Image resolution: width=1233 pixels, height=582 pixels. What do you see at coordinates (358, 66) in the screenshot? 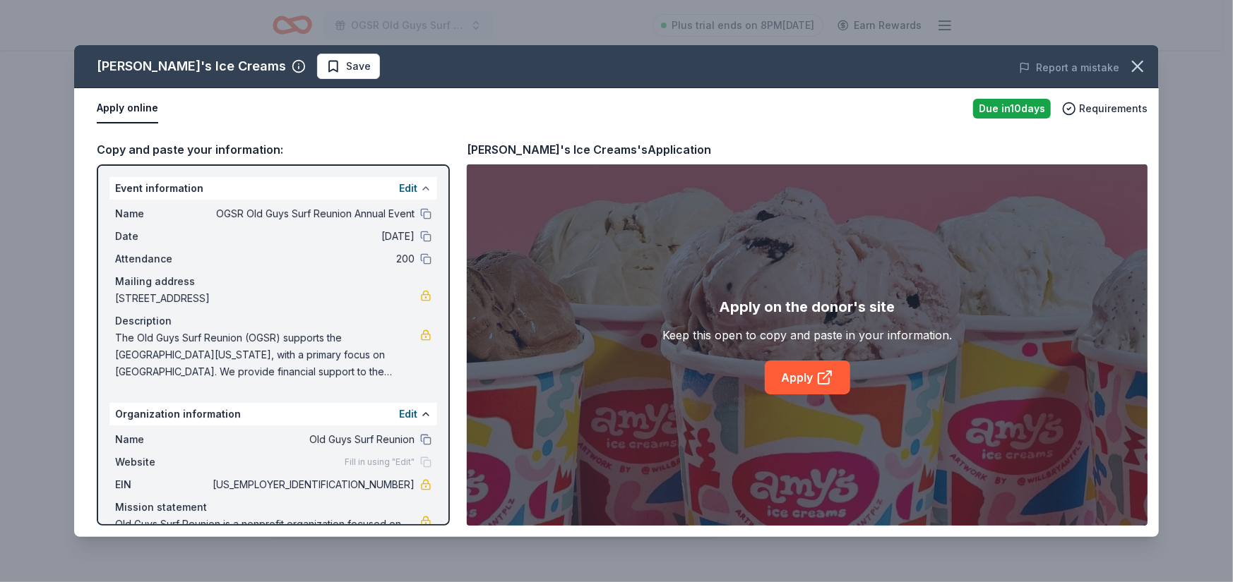
I see `span: Save` at bounding box center [358, 66].